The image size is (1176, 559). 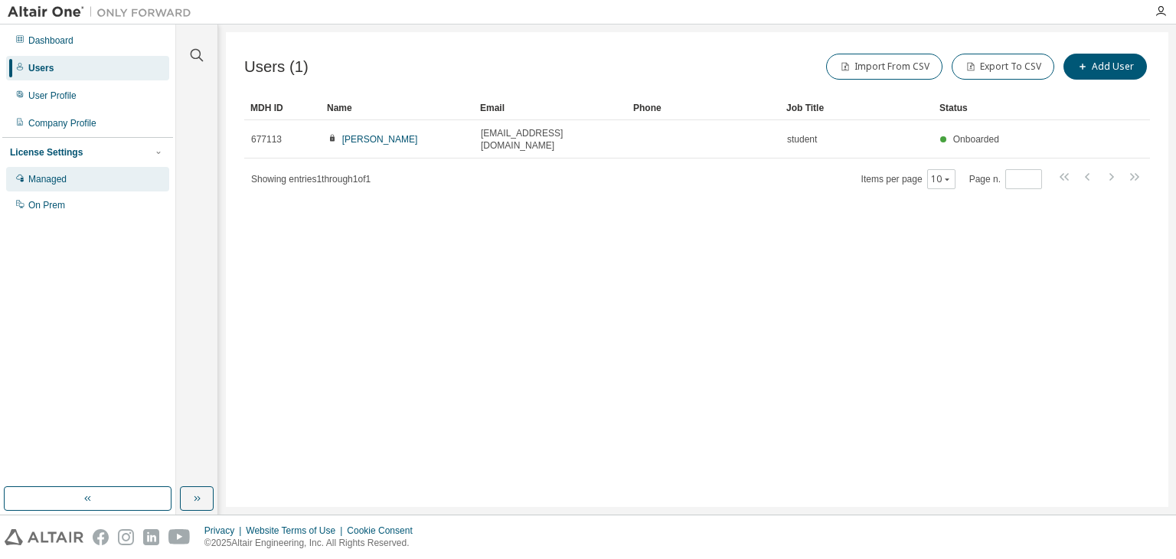 What do you see at coordinates (313, 543) in the screenshot?
I see `p: © 2025 Altair Engineering, Inc. All Rights Reserved.` at bounding box center [313, 543].